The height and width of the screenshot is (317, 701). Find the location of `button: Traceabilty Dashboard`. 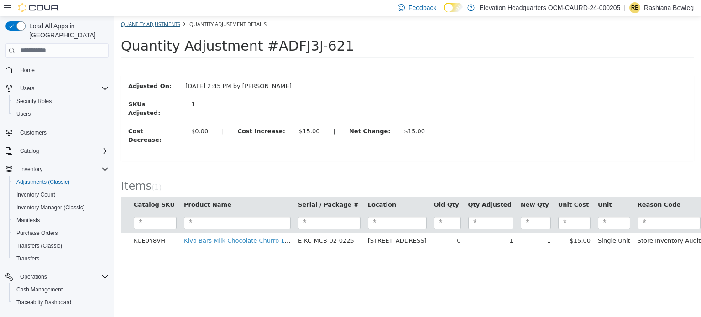

button: Traceabilty Dashboard is located at coordinates (61, 303).